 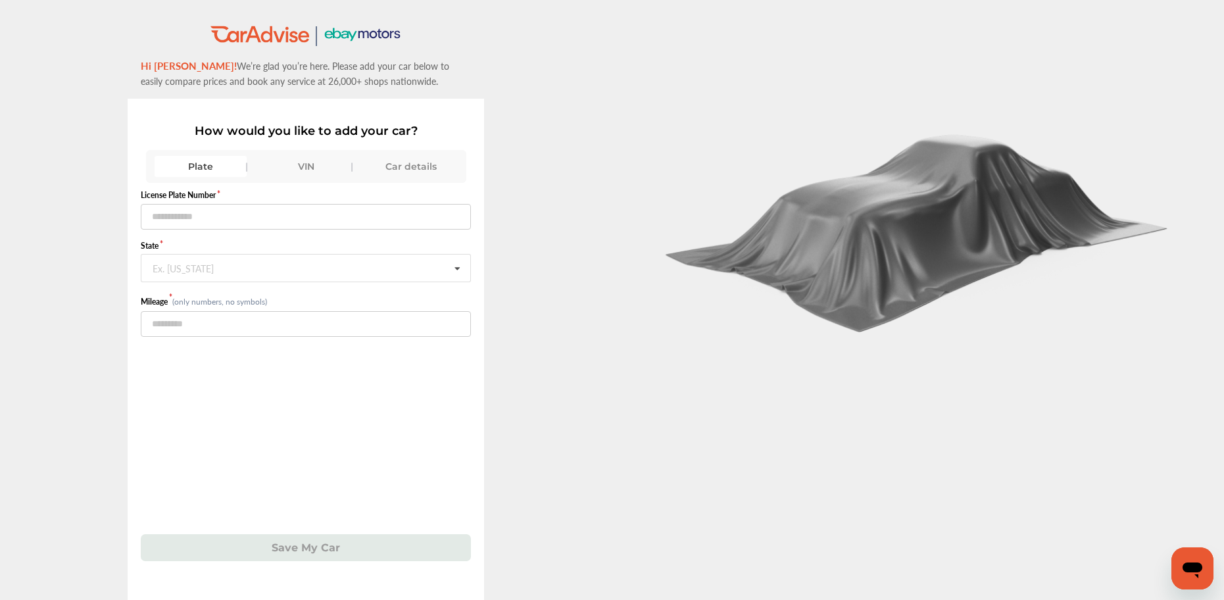 I want to click on img: carCoverBlack.2823a3dccd746e18b3f8.png, so click(x=918, y=226).